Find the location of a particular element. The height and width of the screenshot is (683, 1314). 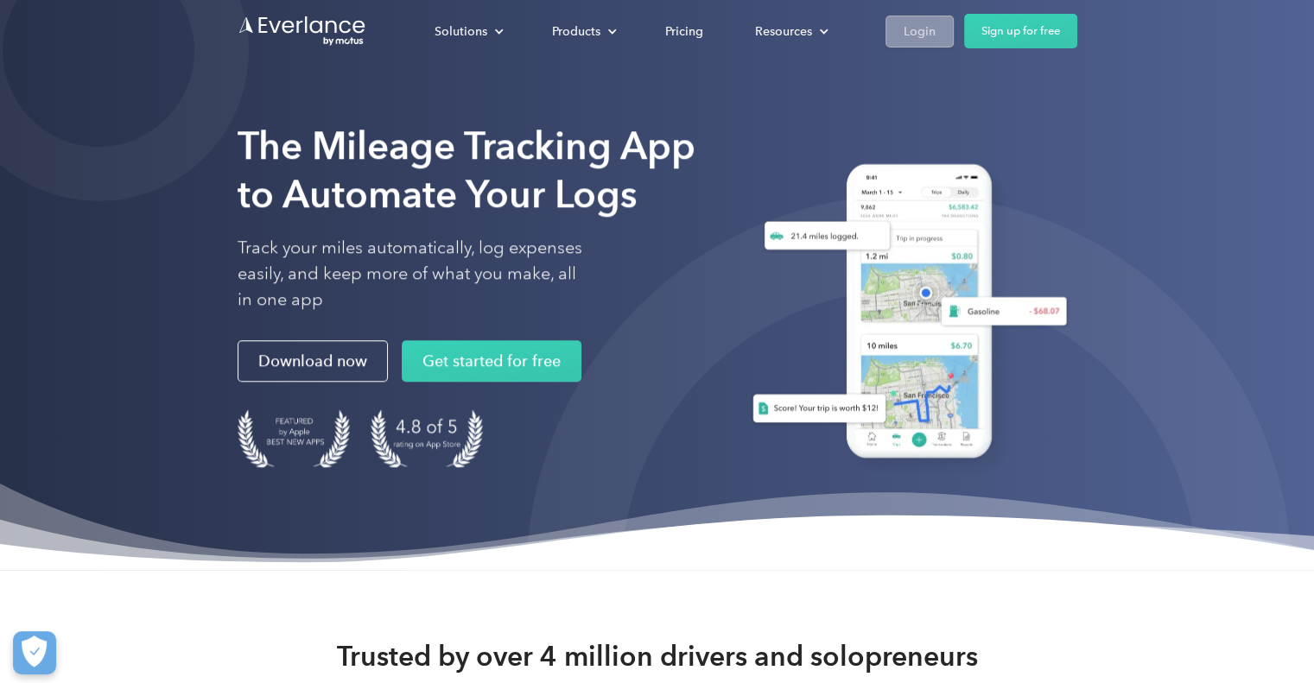

strong: Trusted by over 4 million drivers and solopreneurs is located at coordinates (657, 656).